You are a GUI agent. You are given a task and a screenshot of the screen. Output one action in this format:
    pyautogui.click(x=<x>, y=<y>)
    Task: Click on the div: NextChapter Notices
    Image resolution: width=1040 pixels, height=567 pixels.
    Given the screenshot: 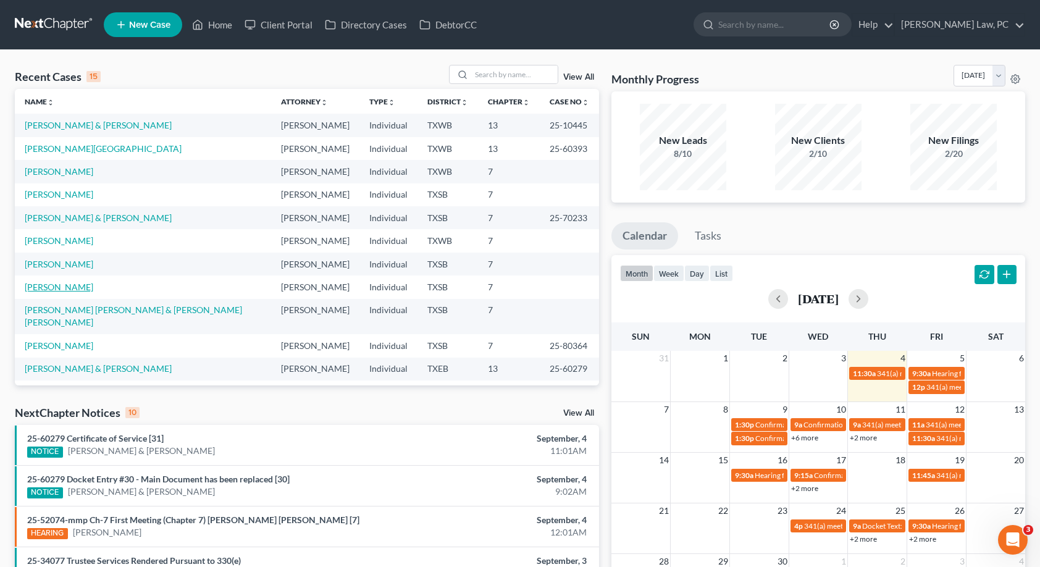 What is the action you would take?
    pyautogui.click(x=77, y=412)
    